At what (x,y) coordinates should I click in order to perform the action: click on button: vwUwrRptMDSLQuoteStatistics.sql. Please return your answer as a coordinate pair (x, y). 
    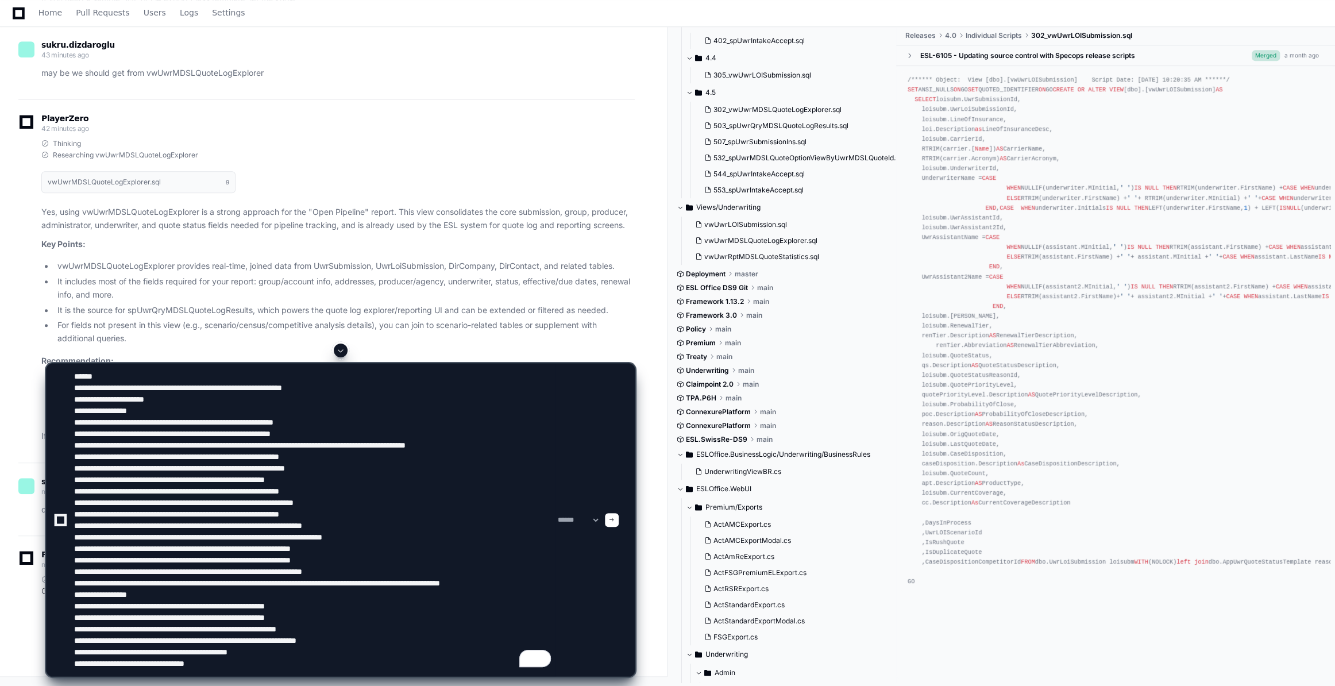
    Looking at the image, I should click on (785, 257).